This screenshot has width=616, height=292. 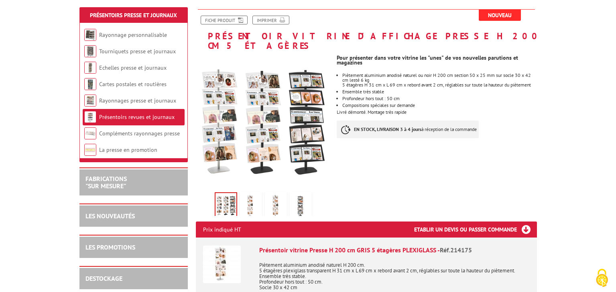 I want to click on img: Echelles presse et journaux, so click(x=90, y=68).